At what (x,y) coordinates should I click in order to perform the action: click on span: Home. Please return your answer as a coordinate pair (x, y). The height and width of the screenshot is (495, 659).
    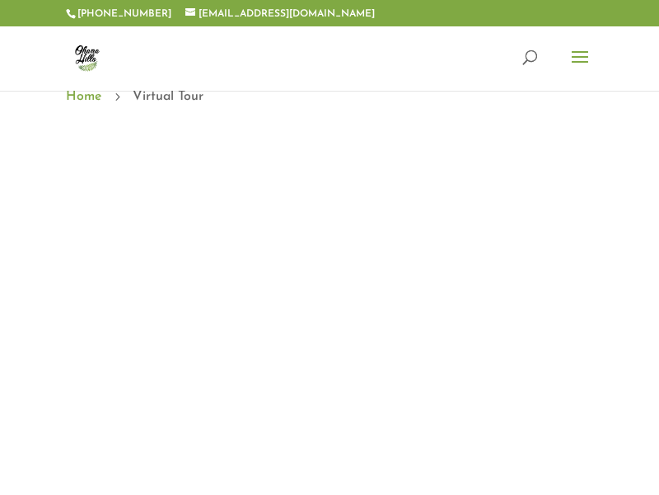
    Looking at the image, I should click on (83, 96).